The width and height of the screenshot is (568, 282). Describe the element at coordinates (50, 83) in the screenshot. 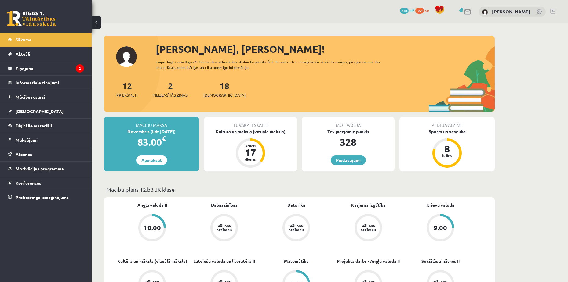

I see `legend: Informatīvie ziņojumi` at that location.